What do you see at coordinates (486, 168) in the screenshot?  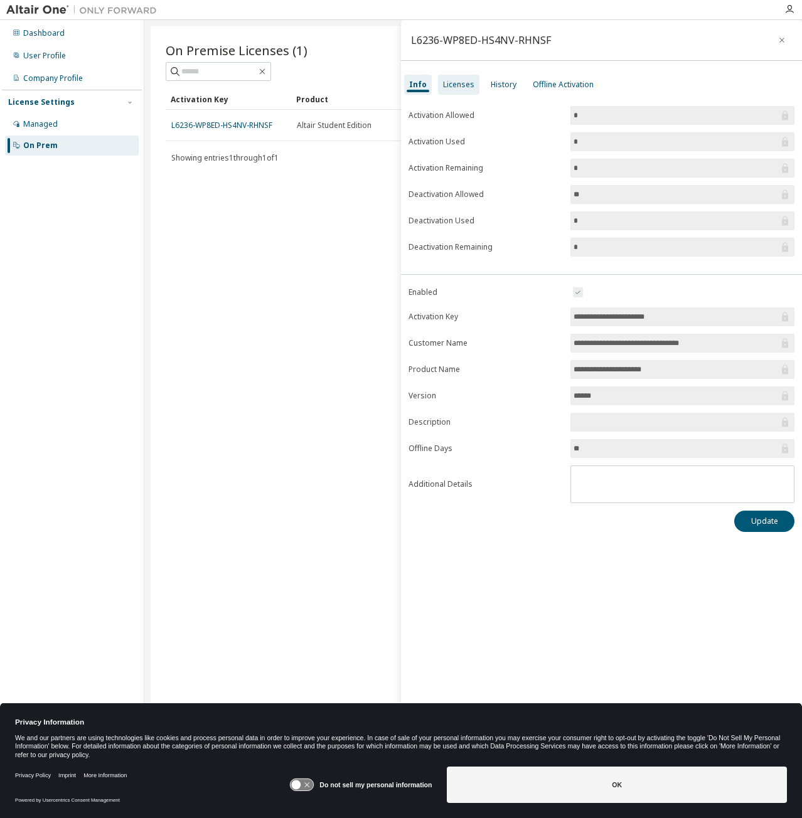 I see `label: Activation Remaining` at bounding box center [486, 168].